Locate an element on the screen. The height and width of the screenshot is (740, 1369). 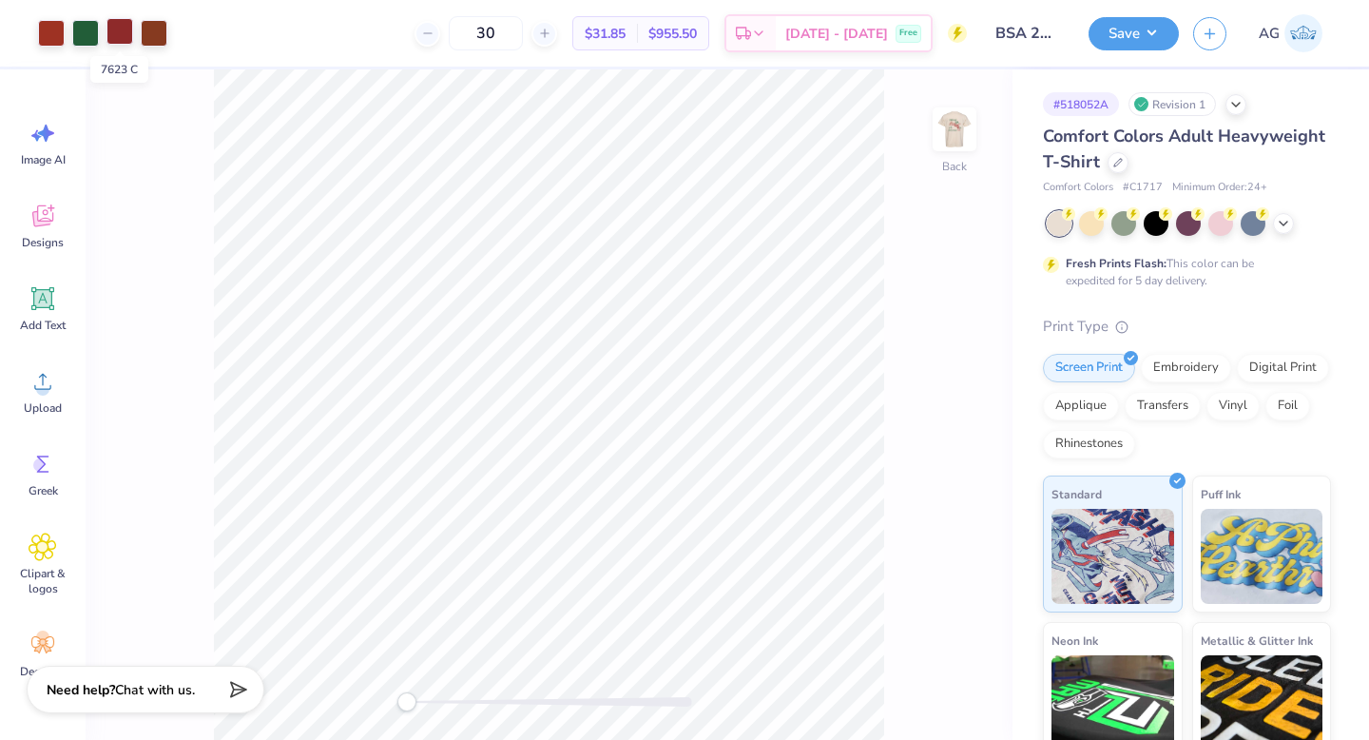
span: Designs is located at coordinates (43, 242).